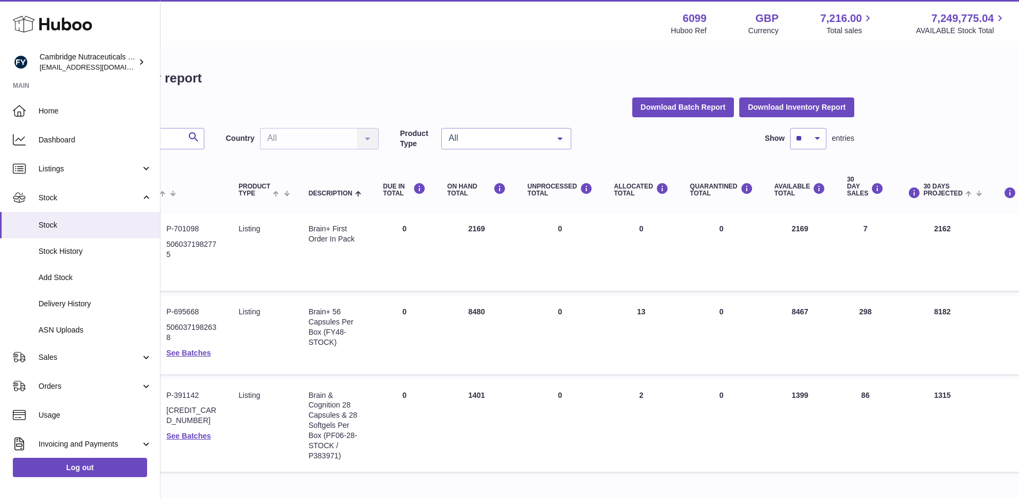 This screenshot has height=498, width=1019. Describe the element at coordinates (88, 62) in the screenshot. I see `div: Cambridge Nutraceuticals Ltd` at that location.